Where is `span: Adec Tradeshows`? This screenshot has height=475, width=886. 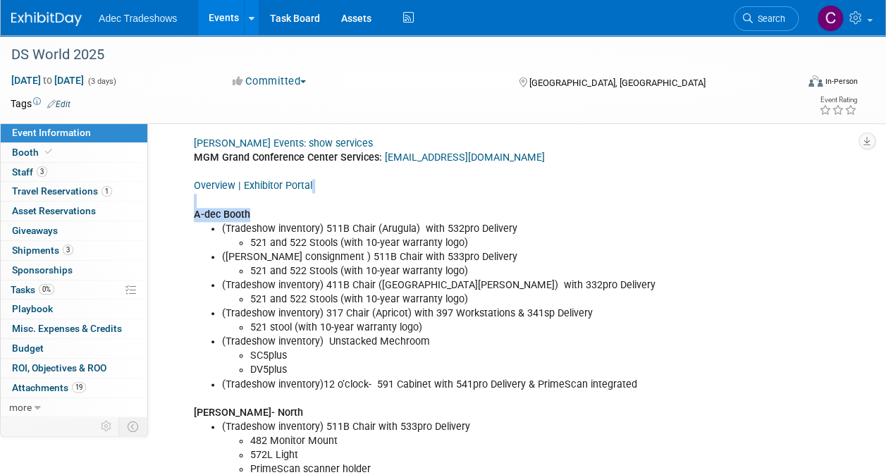
span: Adec Tradeshows is located at coordinates (137, 18).